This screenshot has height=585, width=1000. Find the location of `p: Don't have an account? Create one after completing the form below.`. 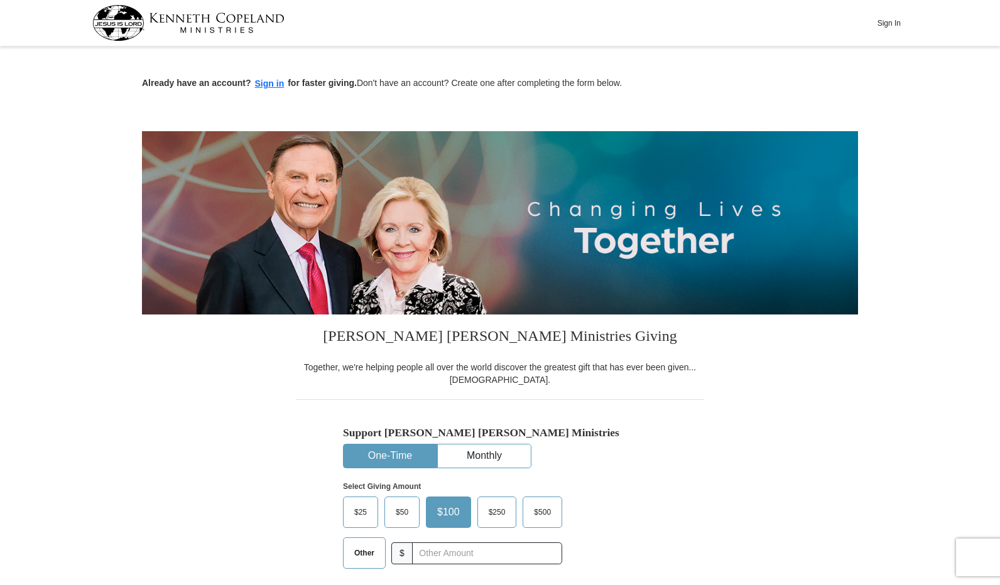

p: Don't have an account? Create one after completing the form below. is located at coordinates (500, 84).